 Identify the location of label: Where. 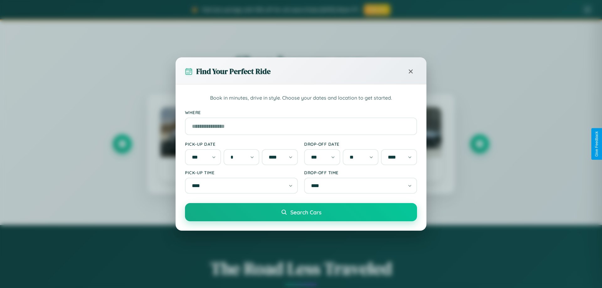
(301, 112).